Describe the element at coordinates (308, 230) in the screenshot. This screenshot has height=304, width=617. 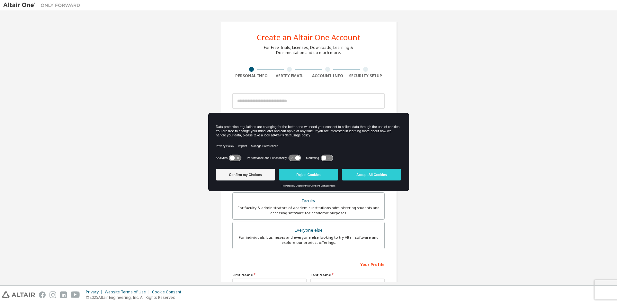
I see `div: Everyone else` at that location.